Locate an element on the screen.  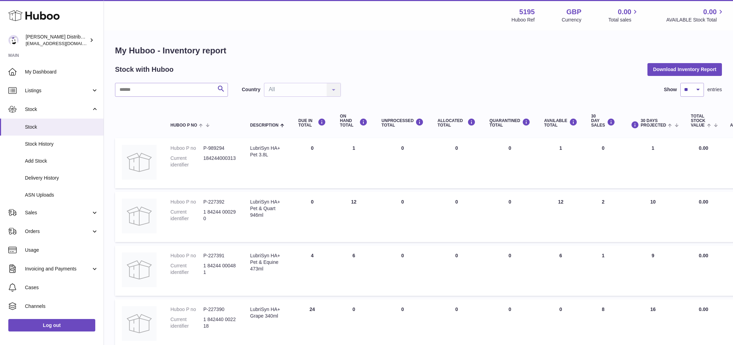
span: Cases is located at coordinates (62, 287).